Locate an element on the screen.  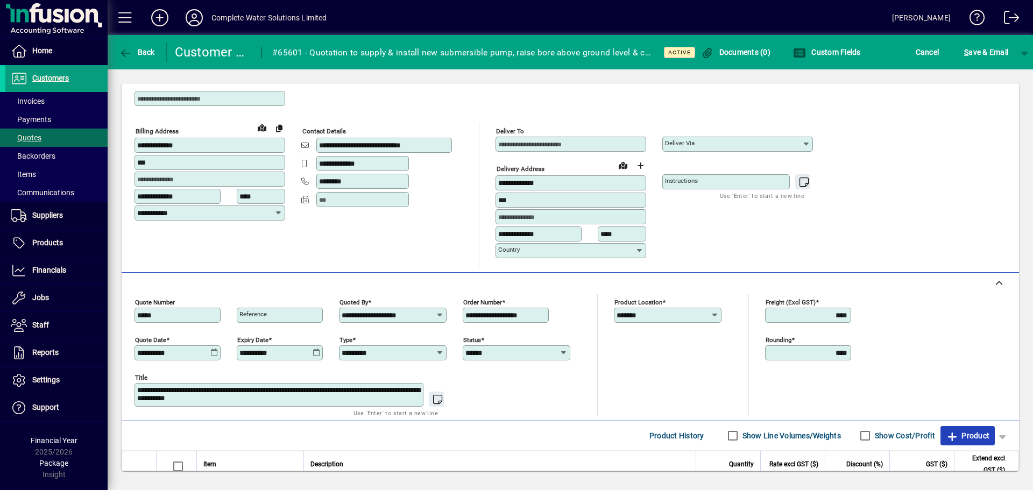
span: Jobs is located at coordinates (40, 298).